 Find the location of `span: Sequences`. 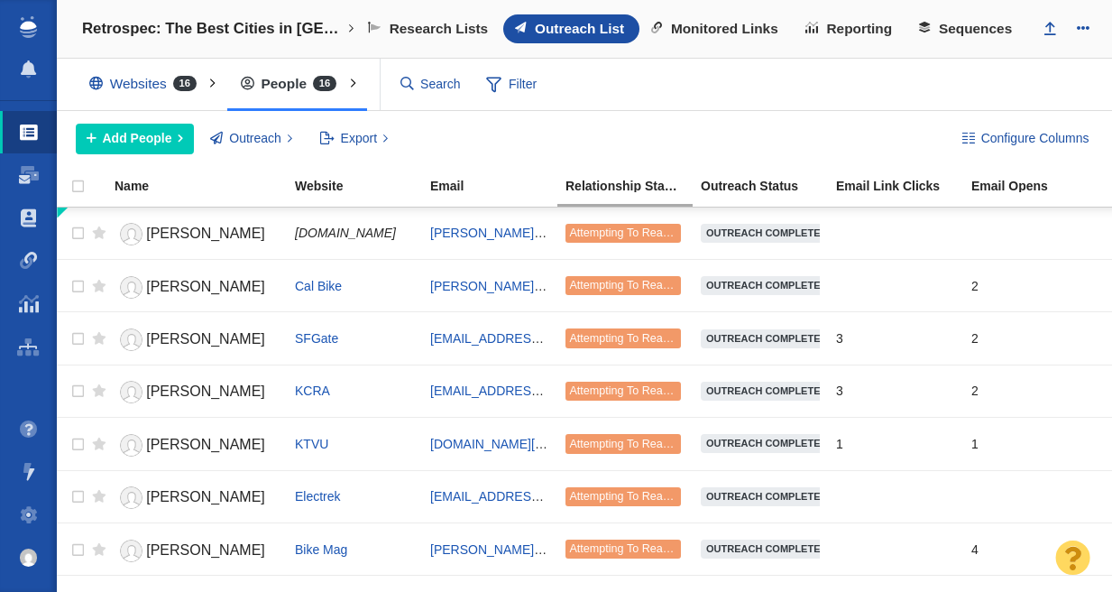

span: Sequences is located at coordinates (975, 29).